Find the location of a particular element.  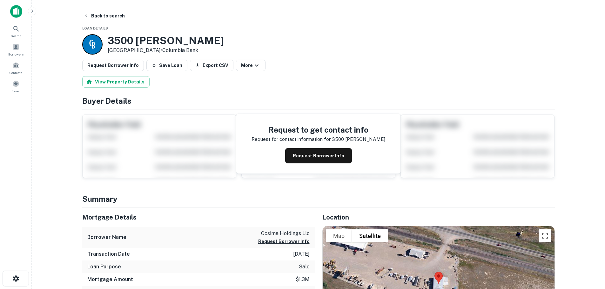

h5: Location is located at coordinates (438, 217).